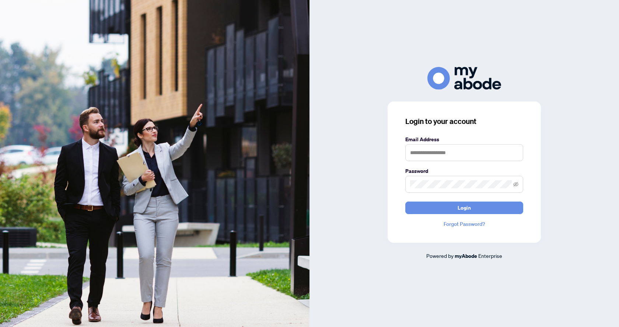  What do you see at coordinates (464, 78) in the screenshot?
I see `img: ma-logo` at bounding box center [464, 78].